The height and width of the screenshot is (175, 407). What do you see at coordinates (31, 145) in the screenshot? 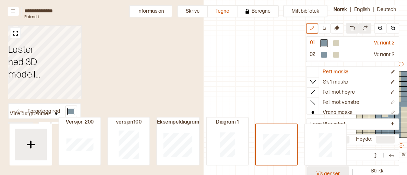
I see `button: plus_black` at bounding box center [31, 145].